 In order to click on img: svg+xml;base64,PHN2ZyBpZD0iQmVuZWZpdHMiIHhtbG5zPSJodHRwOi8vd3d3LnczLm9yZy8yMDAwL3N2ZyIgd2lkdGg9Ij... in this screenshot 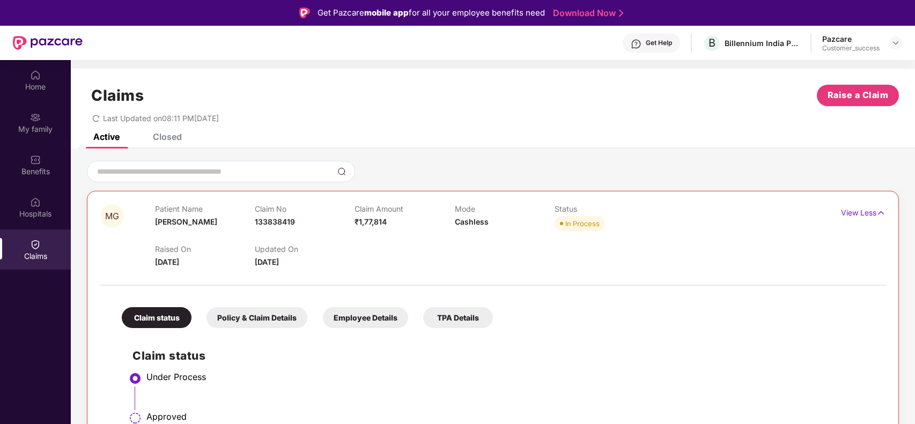, I will do `click(35, 160)`.